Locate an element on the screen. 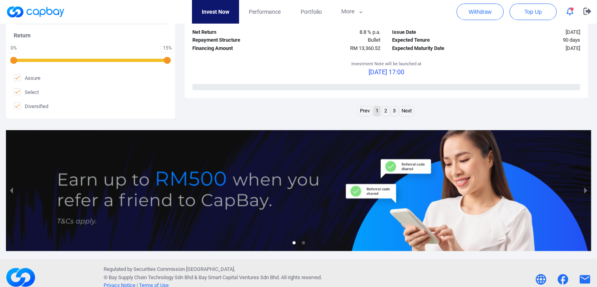 This screenshot has height=287, width=597. h5: Return is located at coordinates (90, 35).